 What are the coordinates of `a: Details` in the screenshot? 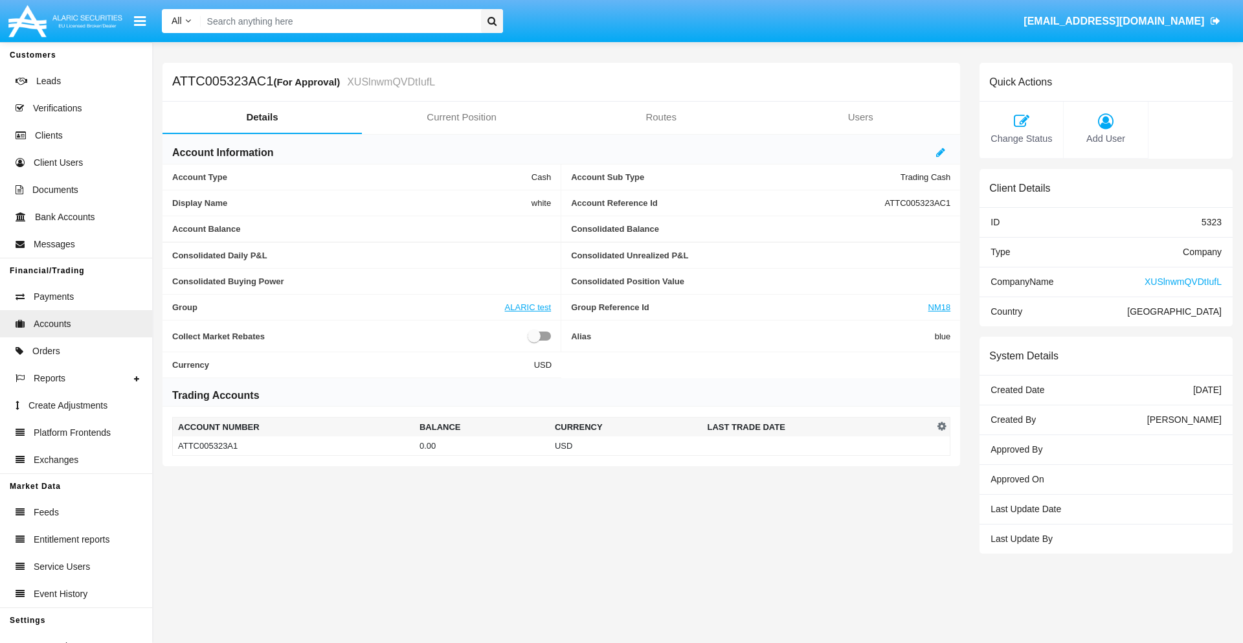 It's located at (262, 117).